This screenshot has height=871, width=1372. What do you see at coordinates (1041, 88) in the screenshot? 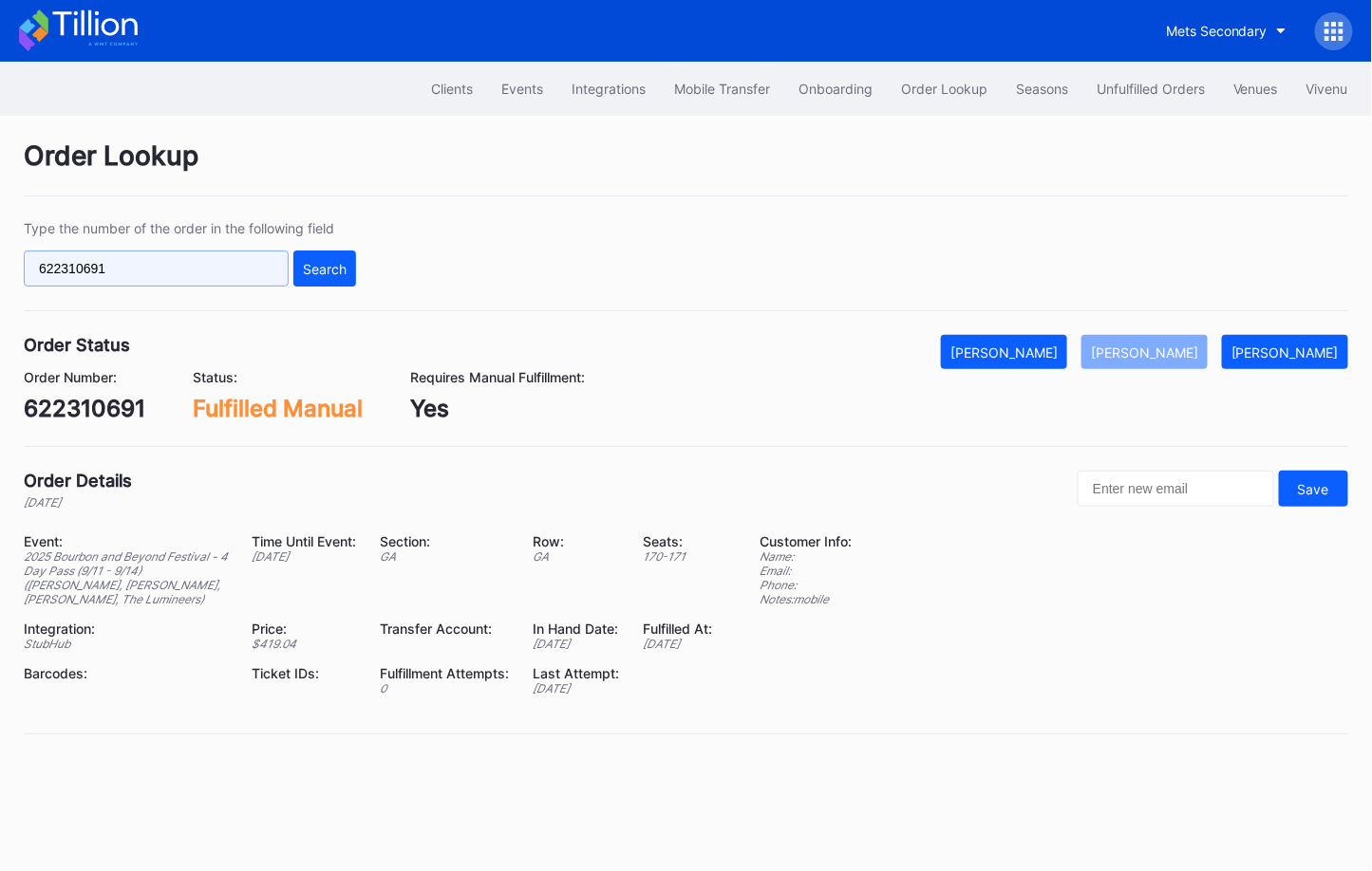
I see `button: Seasons` at bounding box center [1041, 88].